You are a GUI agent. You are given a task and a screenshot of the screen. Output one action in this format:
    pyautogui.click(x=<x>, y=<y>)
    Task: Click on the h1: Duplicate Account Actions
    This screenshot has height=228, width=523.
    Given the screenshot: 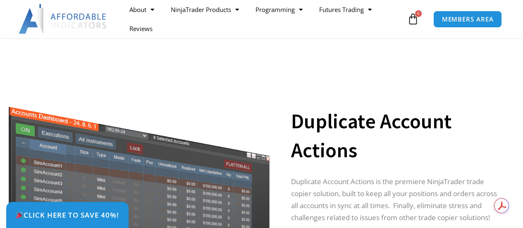 What is the action you would take?
    pyautogui.click(x=397, y=136)
    